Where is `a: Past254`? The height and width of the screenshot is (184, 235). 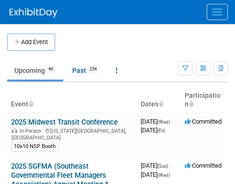 a: Past254 is located at coordinates (86, 70).